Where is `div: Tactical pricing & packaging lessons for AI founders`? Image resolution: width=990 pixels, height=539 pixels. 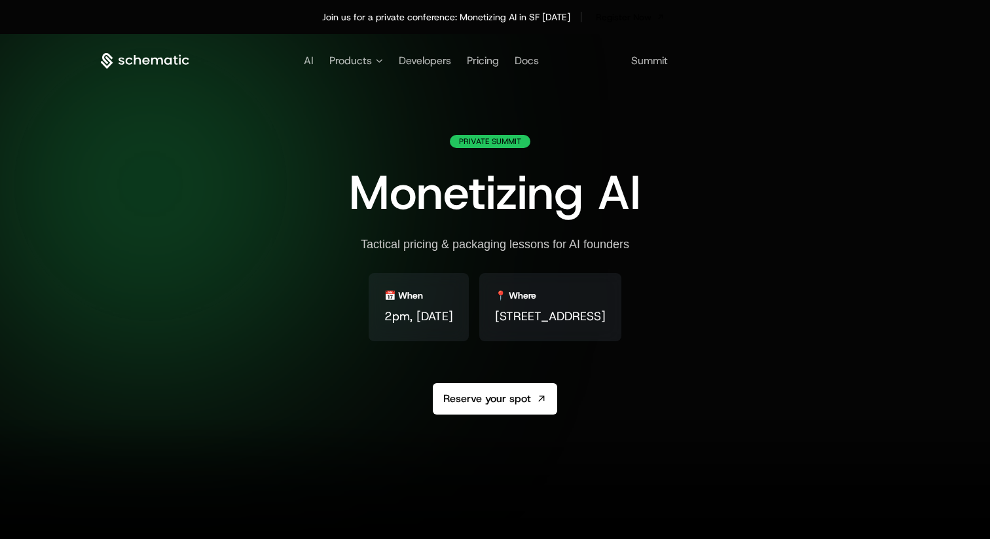
div: Tactical pricing & packaging lessons for AI founders is located at coordinates (495, 244).